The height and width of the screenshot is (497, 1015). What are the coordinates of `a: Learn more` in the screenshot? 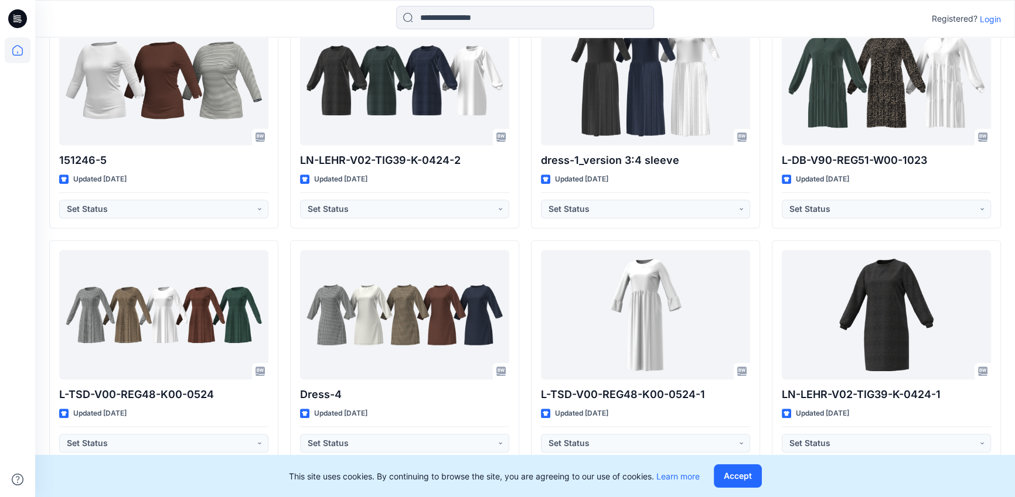 It's located at (678, 476).